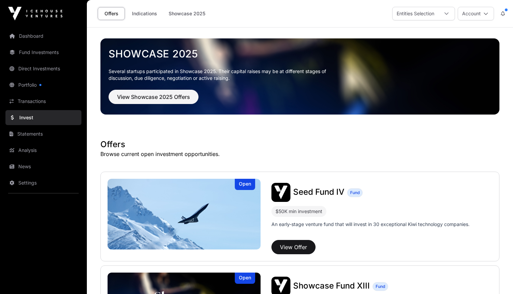 The width and height of the screenshot is (513, 294). What do you see at coordinates (43, 134) in the screenshot?
I see `a: Statements` at bounding box center [43, 134].